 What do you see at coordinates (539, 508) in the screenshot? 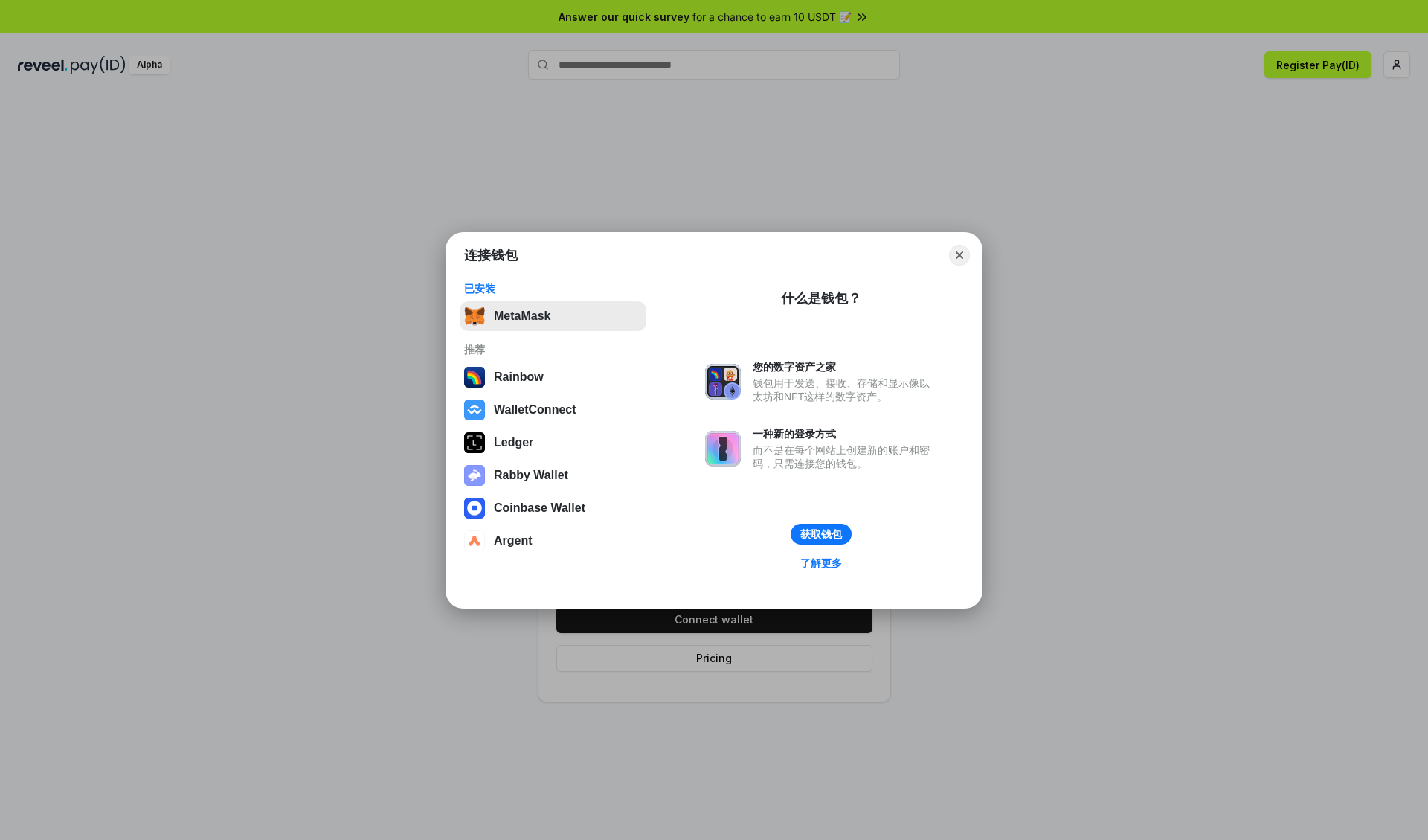
I see `div: Coinbase Wallet` at bounding box center [539, 508].